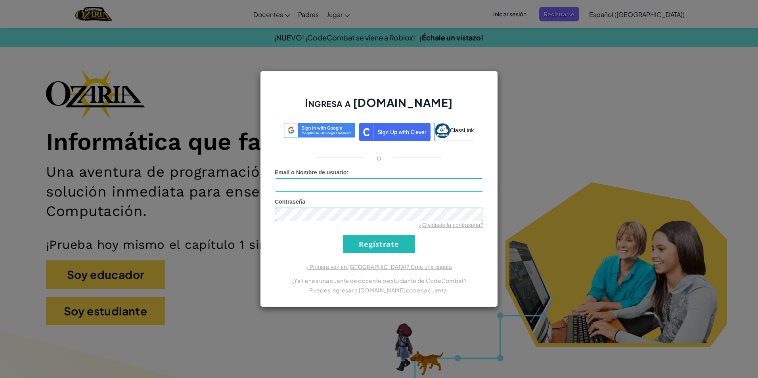 This screenshot has height=378, width=758. I want to click on p: ¿Ya tienes una cuenta de docente o estudiante de CodeCombat?, so click(379, 281).